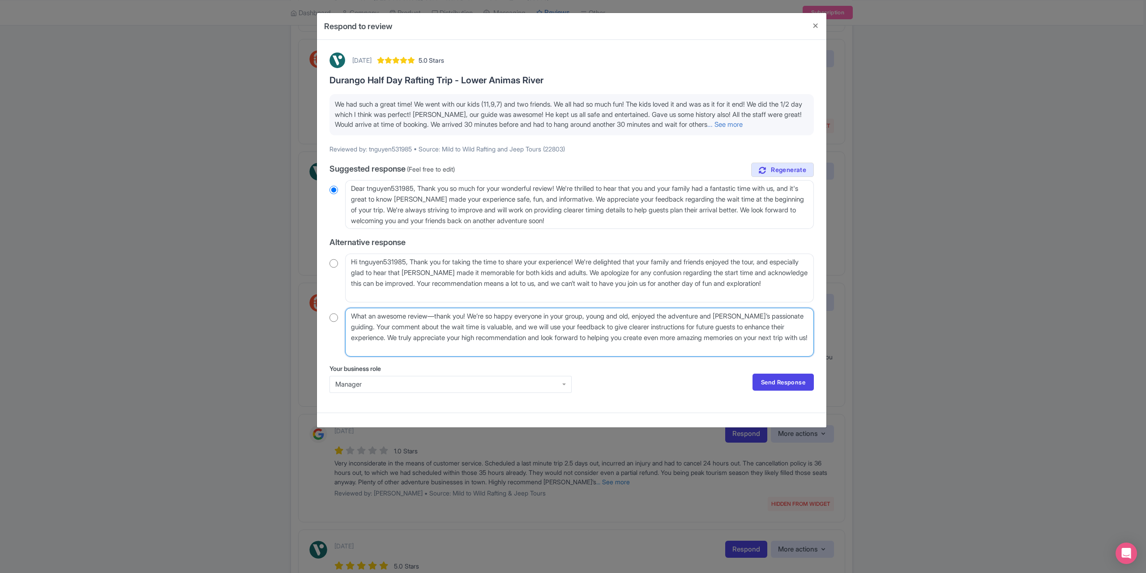 This screenshot has width=1146, height=573. Describe the element at coordinates (1127, 553) in the screenshot. I see `div: Open Intercom Messenger` at that location.